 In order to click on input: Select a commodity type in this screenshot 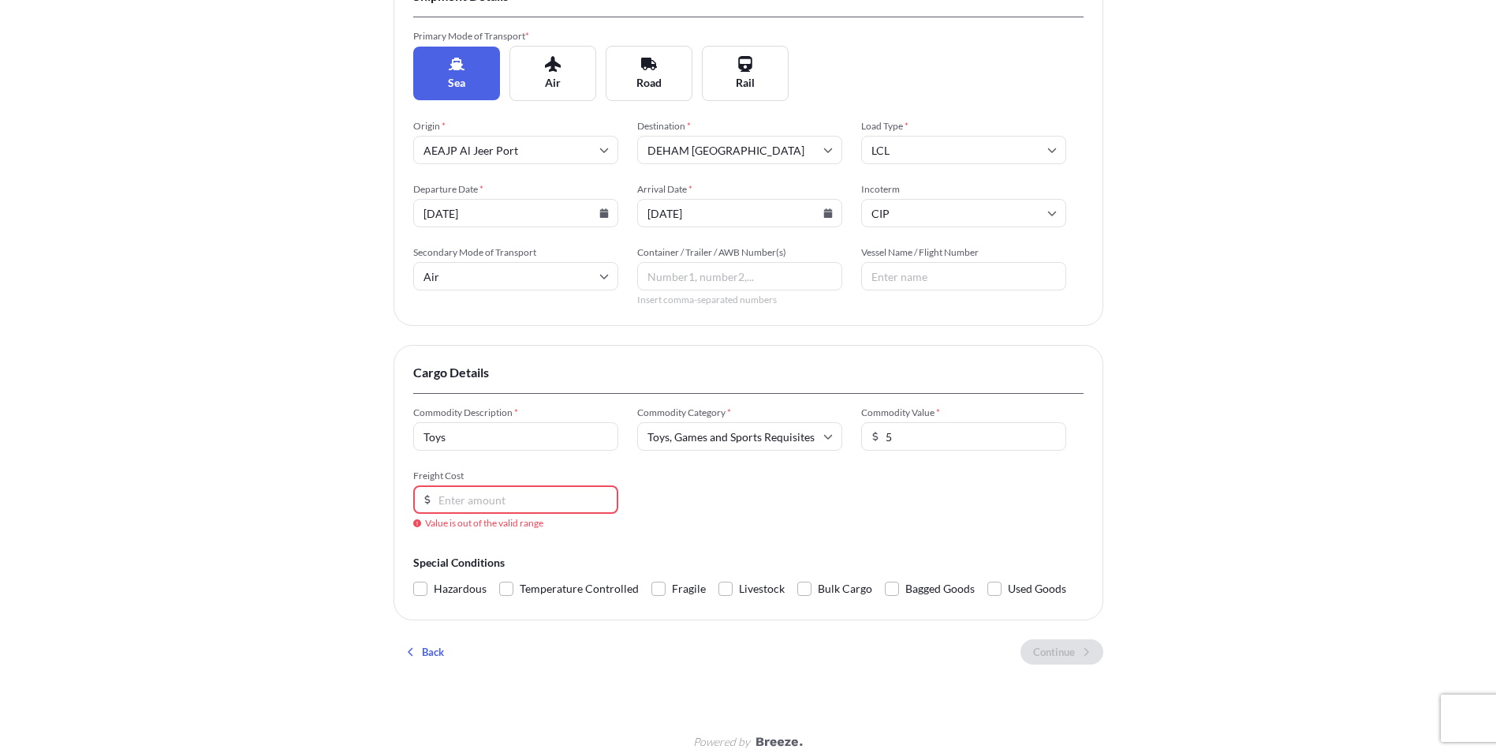, I will do `click(740, 436)`.